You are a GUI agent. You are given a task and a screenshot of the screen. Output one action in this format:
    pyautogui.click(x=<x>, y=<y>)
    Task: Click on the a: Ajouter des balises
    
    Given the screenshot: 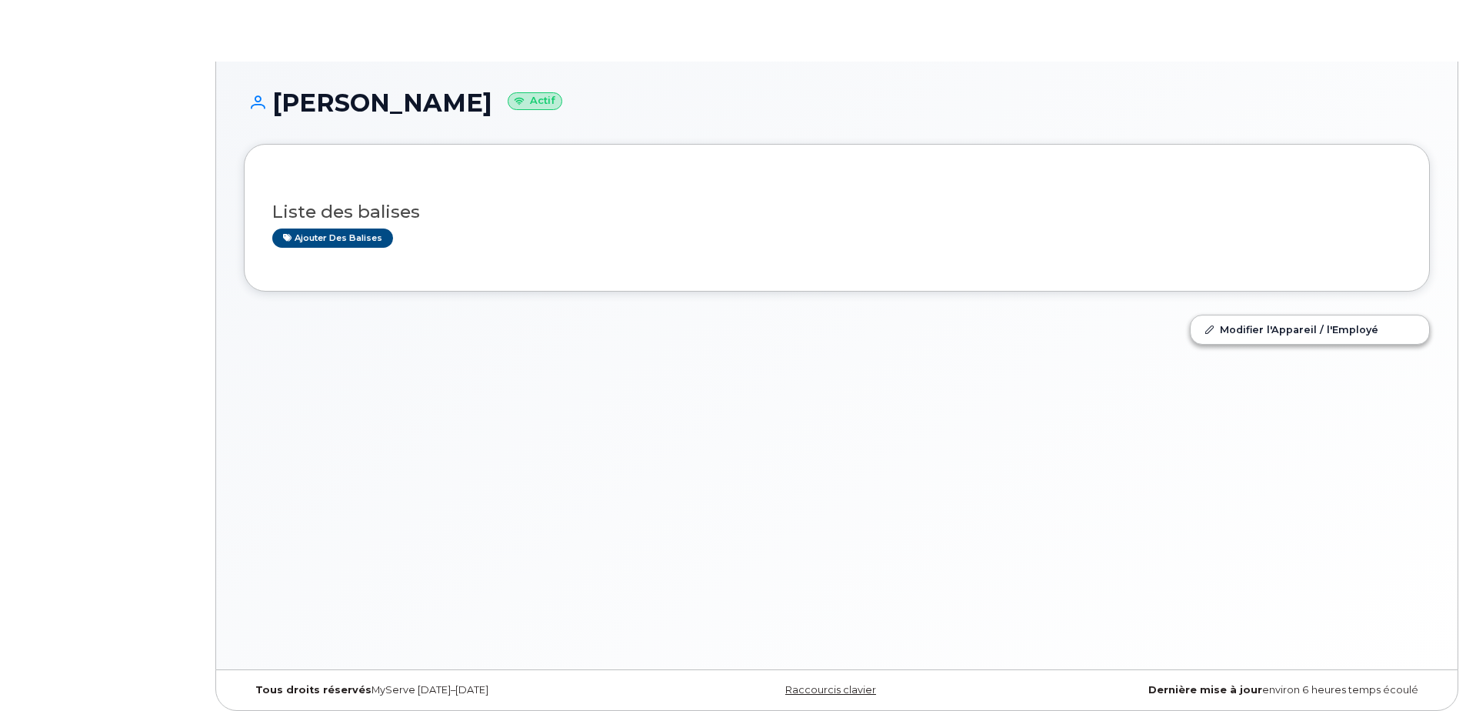 What is the action you would take?
    pyautogui.click(x=332, y=238)
    